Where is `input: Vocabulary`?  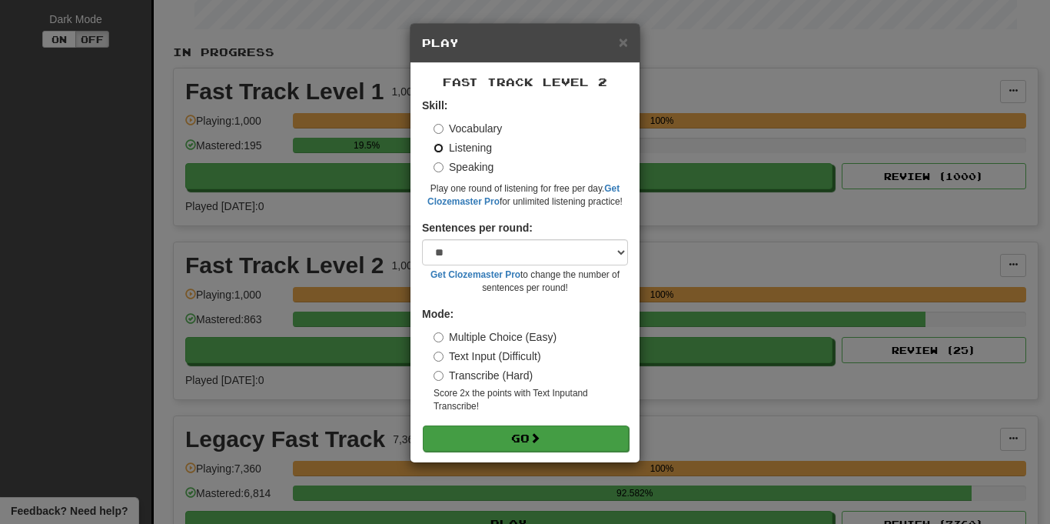
input: Vocabulary is located at coordinates (438, 128).